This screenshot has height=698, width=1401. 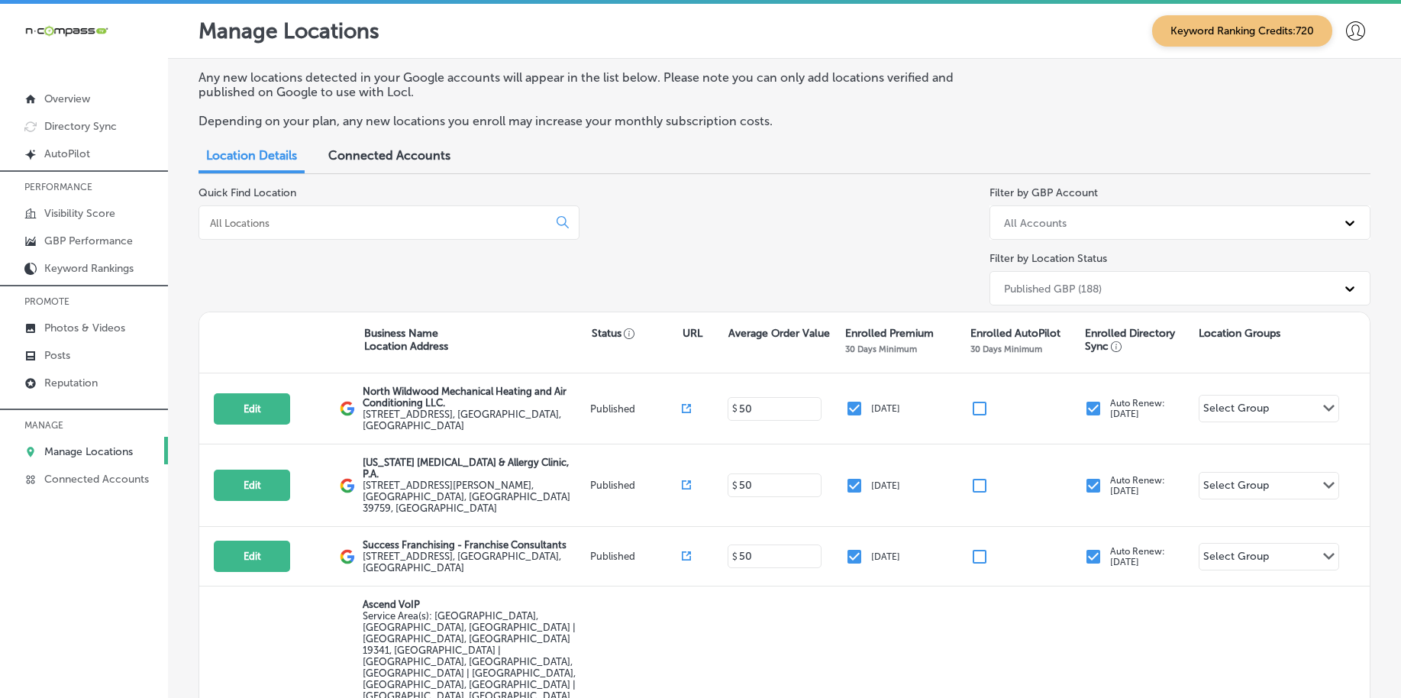 I want to click on div: All Accounts, so click(x=1035, y=222).